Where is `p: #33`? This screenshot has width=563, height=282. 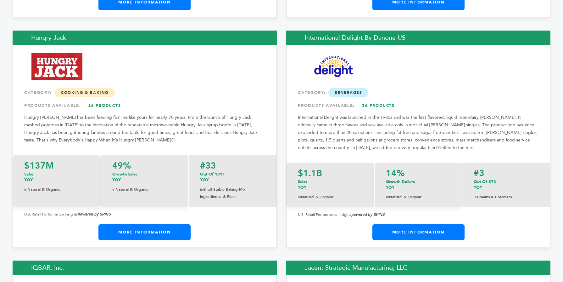
p: #33 is located at coordinates (233, 166).